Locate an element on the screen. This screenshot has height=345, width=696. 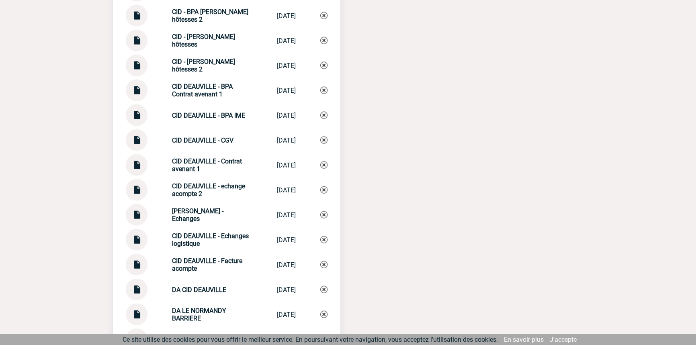
strong: DA LE NORMANDY BARRIERE is located at coordinates (199, 315).